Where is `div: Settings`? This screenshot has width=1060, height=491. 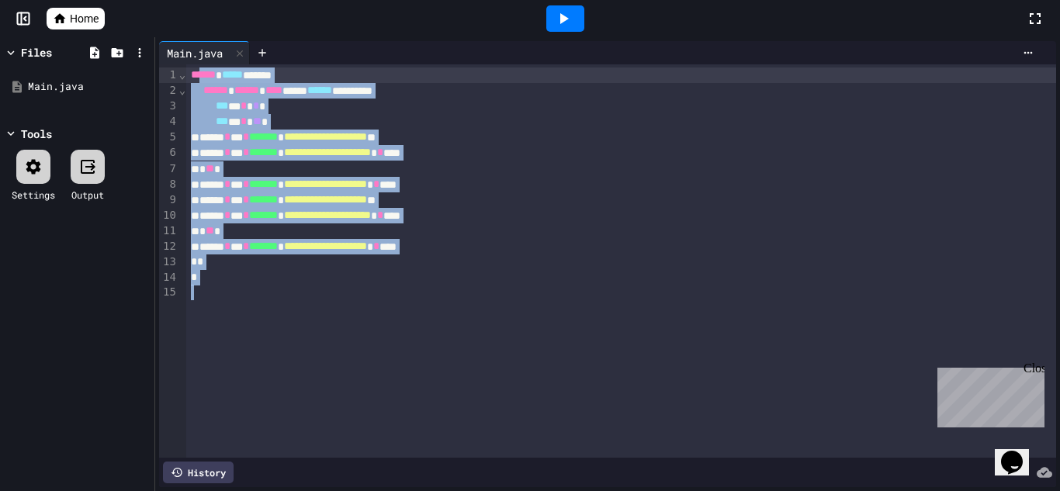 div: Settings is located at coordinates (33, 195).